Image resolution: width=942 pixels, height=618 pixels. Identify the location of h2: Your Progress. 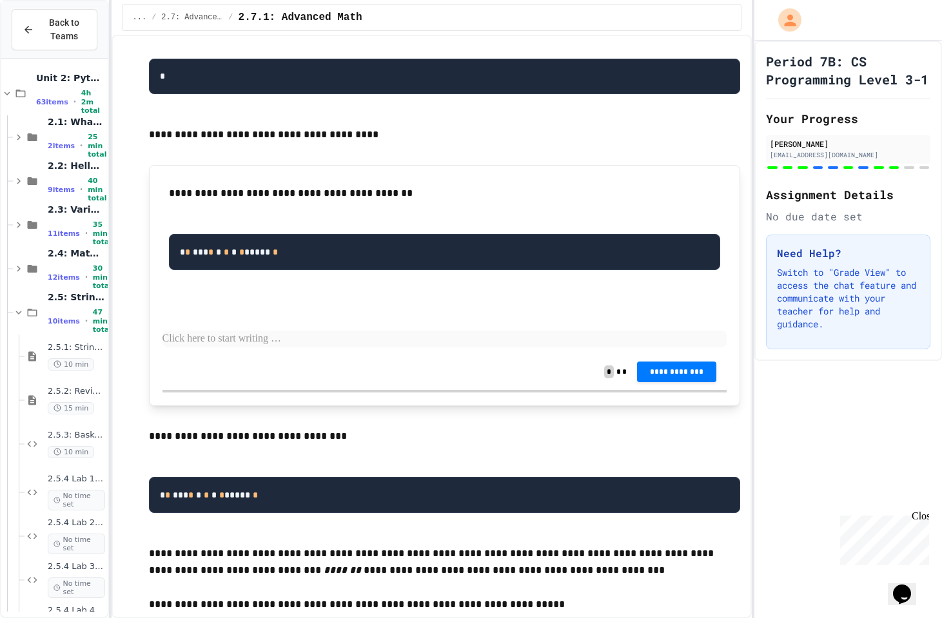
(848, 119).